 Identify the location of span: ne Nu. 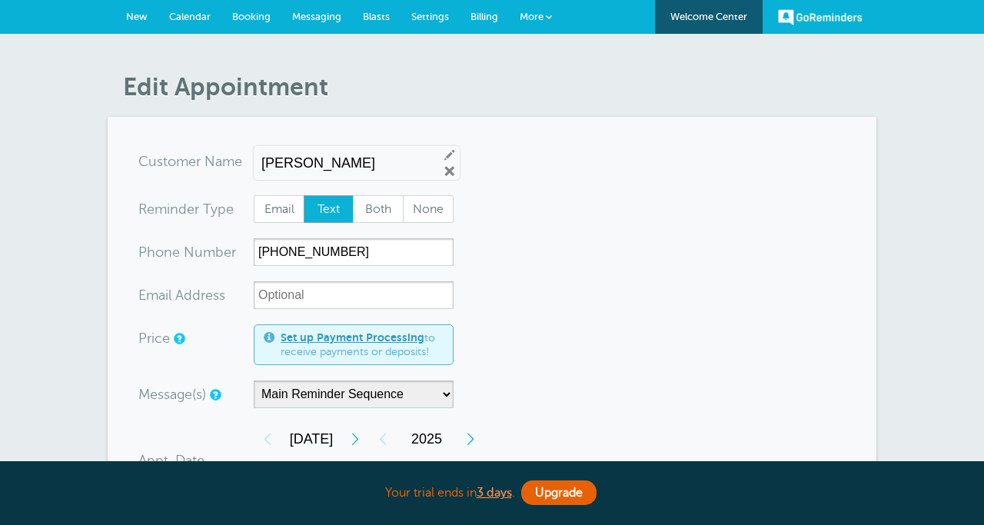
(183, 252).